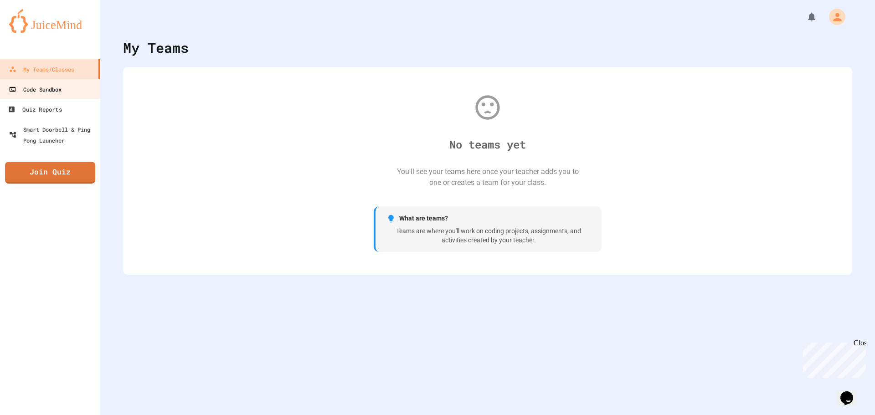 This screenshot has width=875, height=415. I want to click on div: Quiz Reports, so click(35, 109).